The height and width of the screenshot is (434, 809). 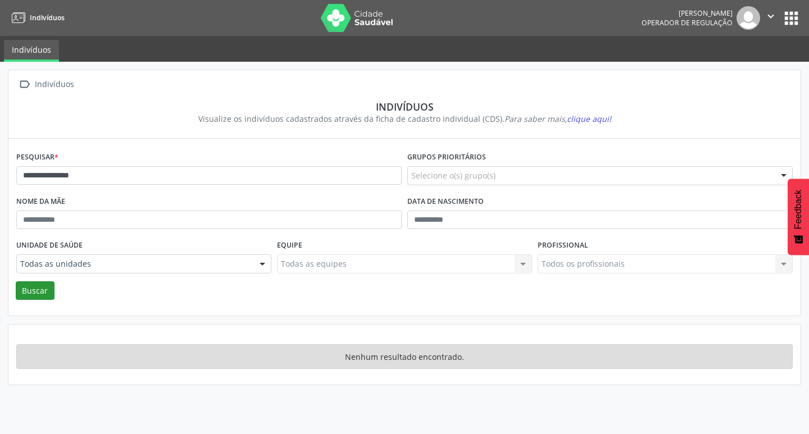 I want to click on button: Feedback - Mostrar pesquisa, so click(x=798, y=217).